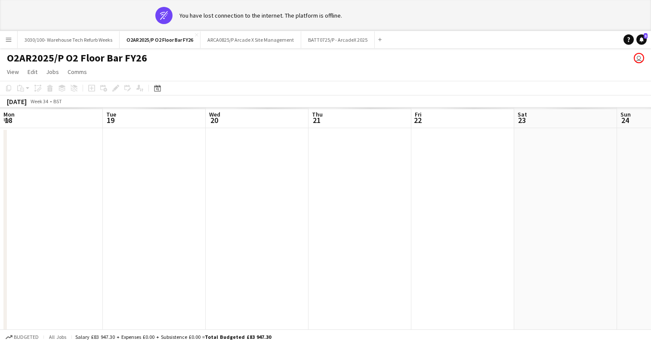  Describe the element at coordinates (8, 120) in the screenshot. I see `span: 18` at that location.